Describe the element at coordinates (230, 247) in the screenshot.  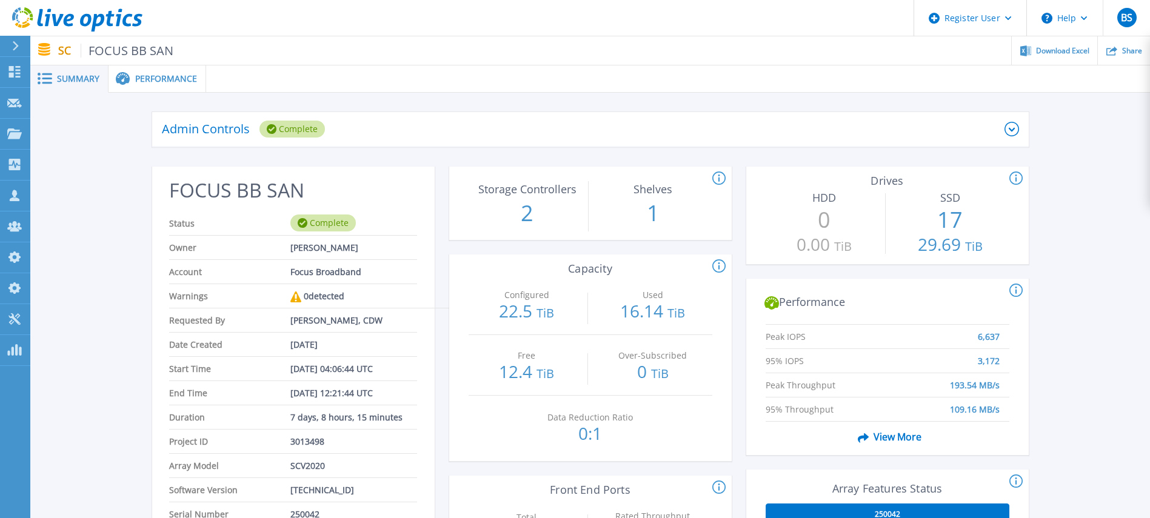
I see `span: Owner` at that location.